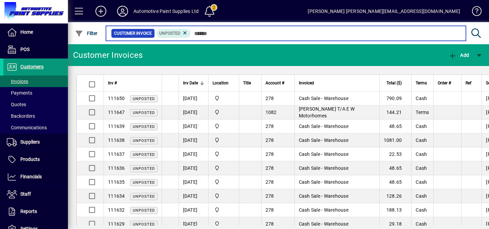  Describe the element at coordinates (395, 154) in the screenshot. I see `td: 22.53` at that location.